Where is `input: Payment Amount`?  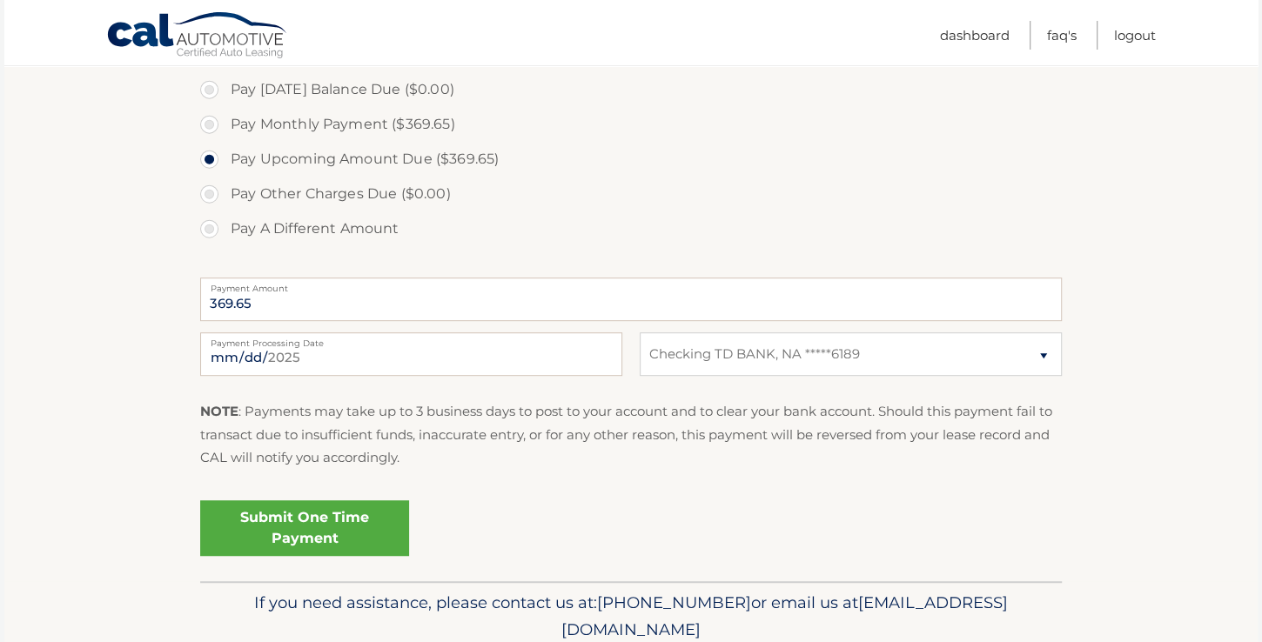 input: Payment Amount is located at coordinates (631, 299).